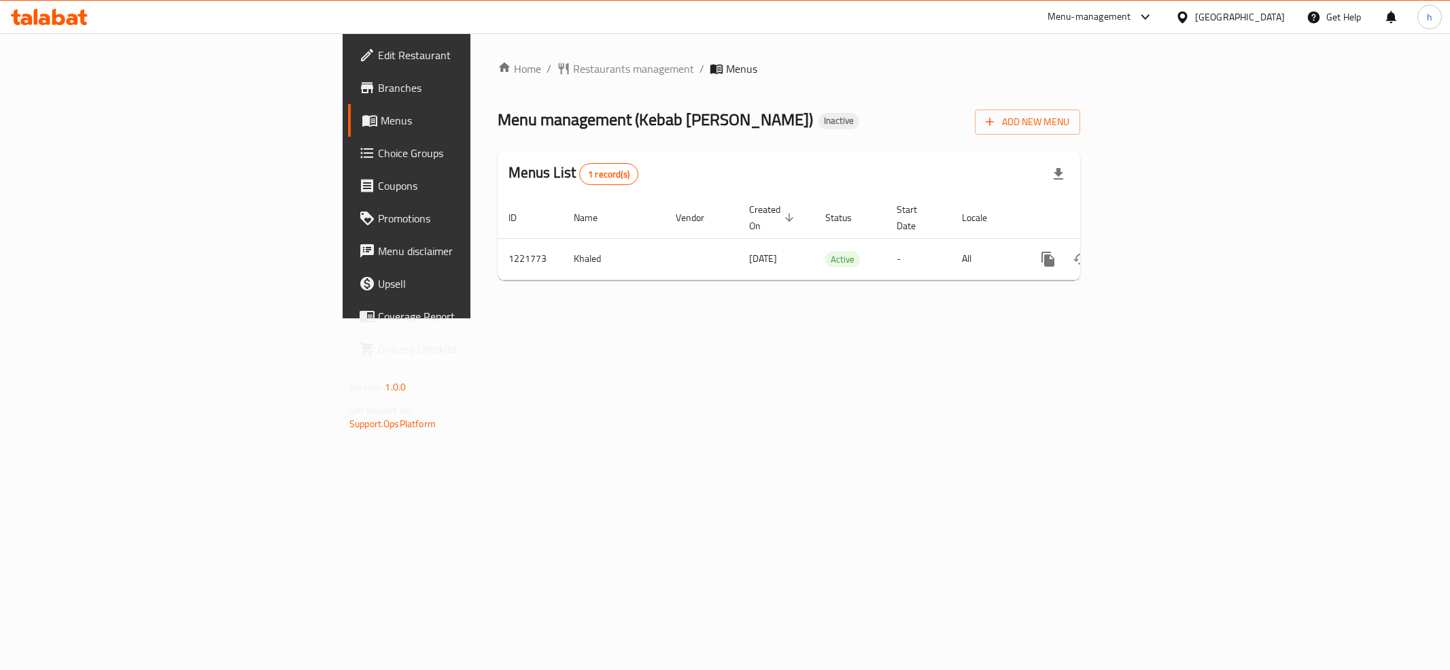  I want to click on a: Coverage Report, so click(466, 316).